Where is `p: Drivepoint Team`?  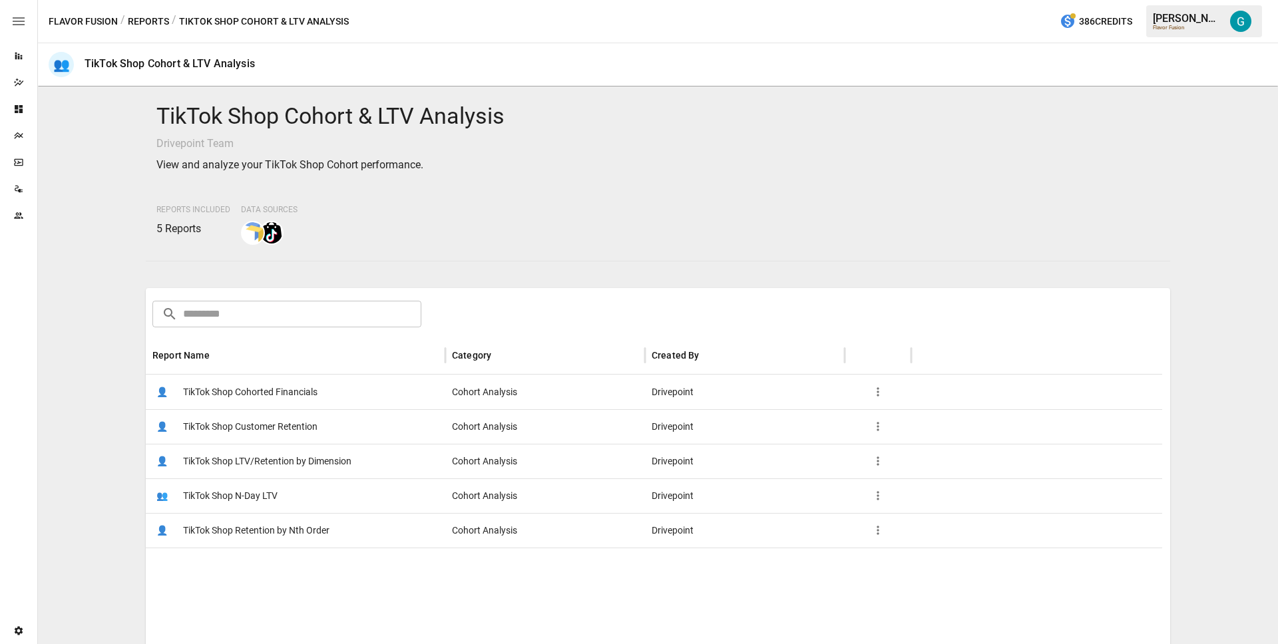 p: Drivepoint Team is located at coordinates (658, 144).